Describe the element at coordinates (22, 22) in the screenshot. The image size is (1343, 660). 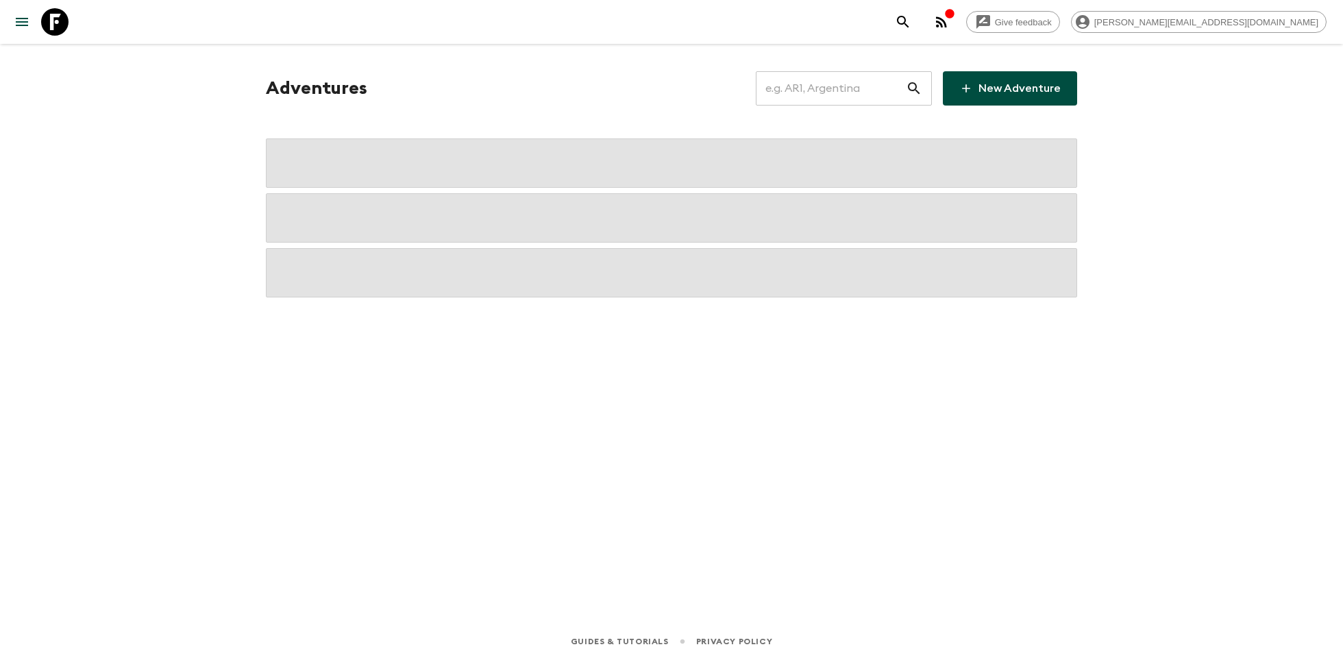
I see `button: menu` at that location.